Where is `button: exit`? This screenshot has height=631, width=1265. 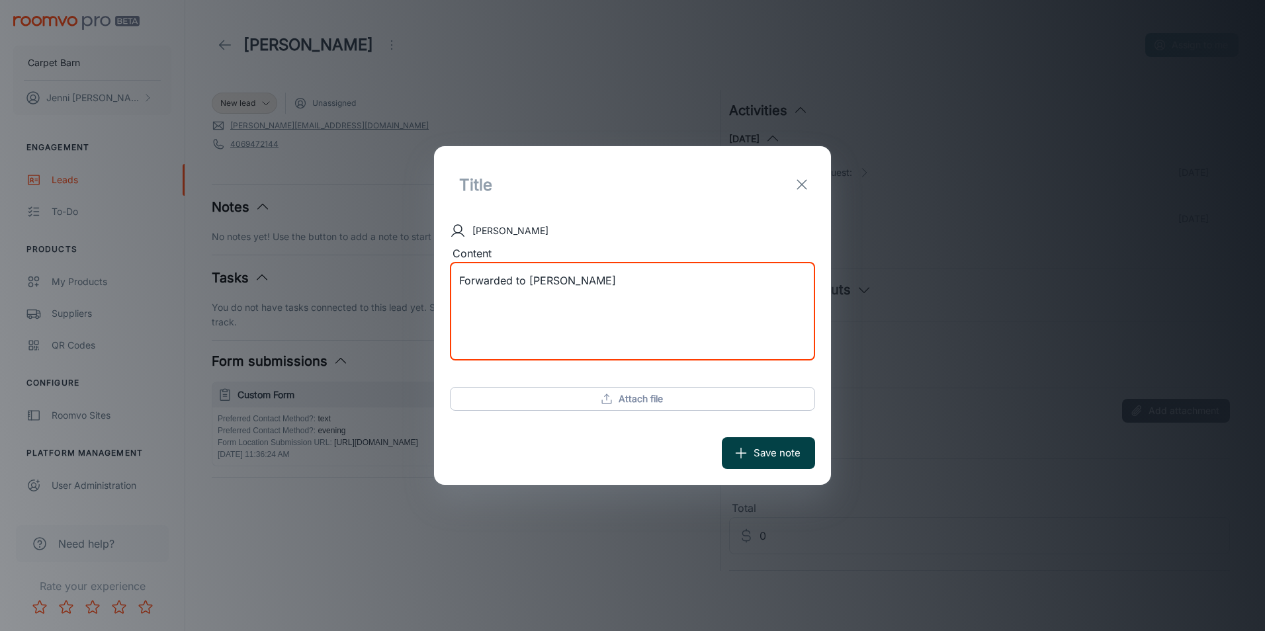
button: exit is located at coordinates (802, 185).